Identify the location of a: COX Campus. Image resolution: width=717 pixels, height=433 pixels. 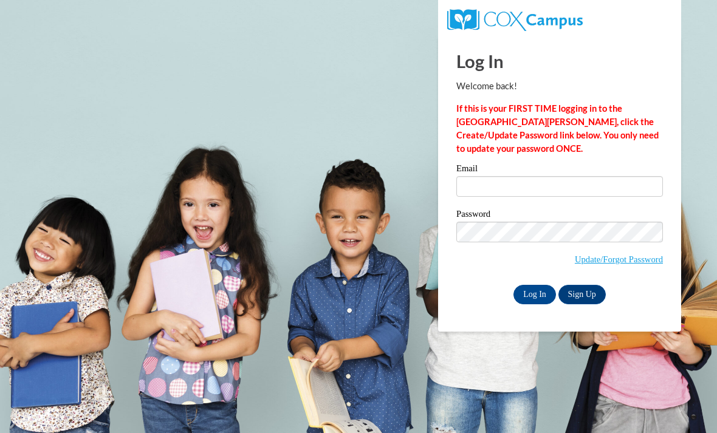
(515, 19).